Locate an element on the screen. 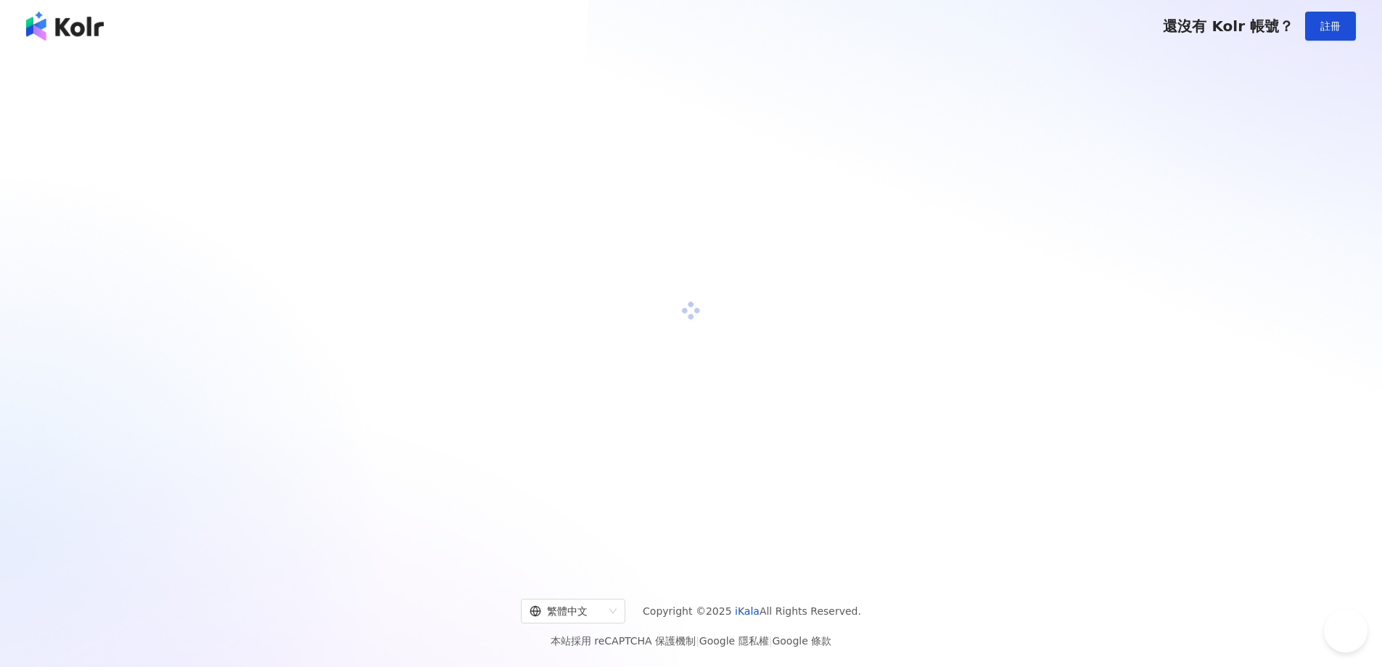 This screenshot has height=667, width=1382. span: 還沒有 Kolr 帳號？ is located at coordinates (1228, 26).